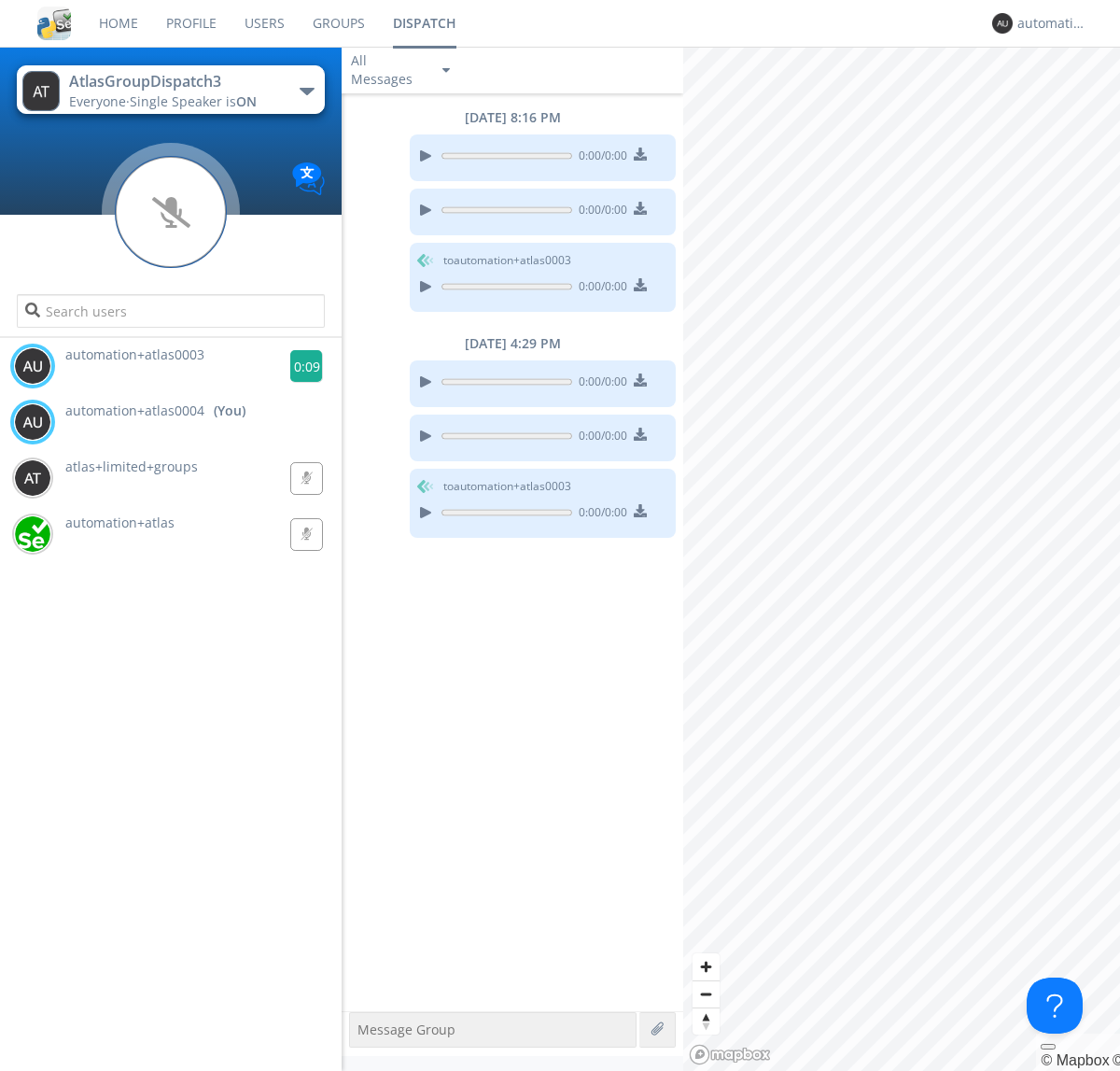 This screenshot has height=1071, width=1120. What do you see at coordinates (706, 966) in the screenshot?
I see `button: Zoom in` at bounding box center [706, 966].